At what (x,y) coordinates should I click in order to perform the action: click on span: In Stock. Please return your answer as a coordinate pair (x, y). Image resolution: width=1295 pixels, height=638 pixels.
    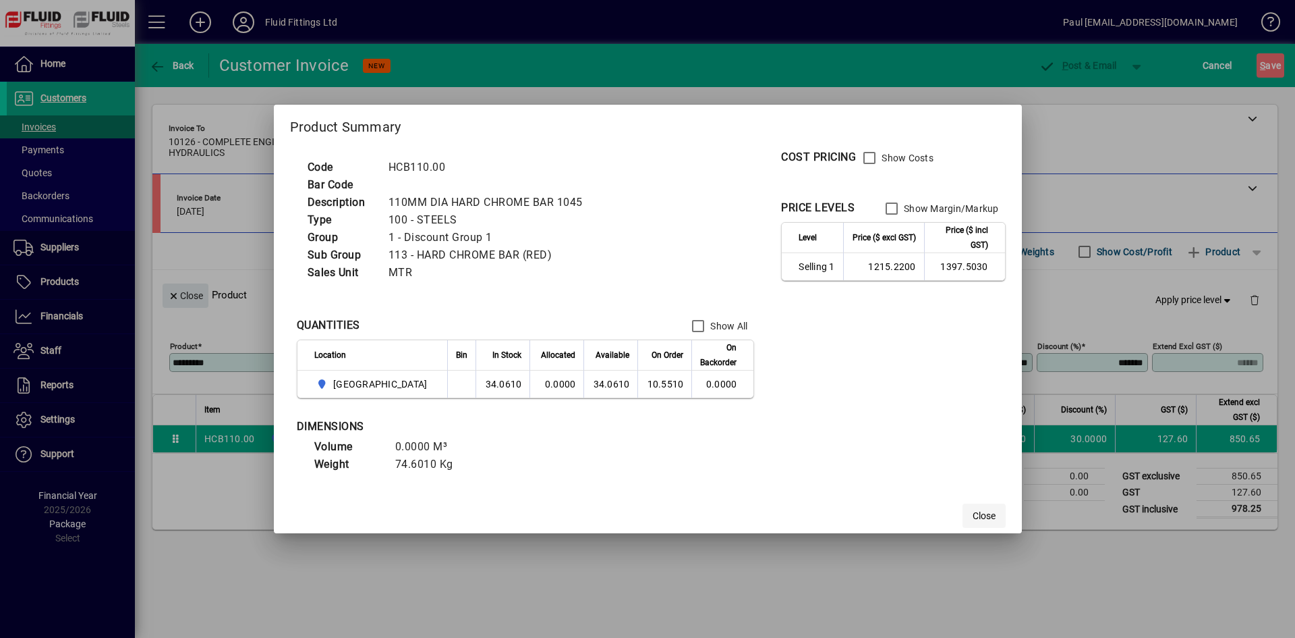
    Looking at the image, I should click on (507, 355).